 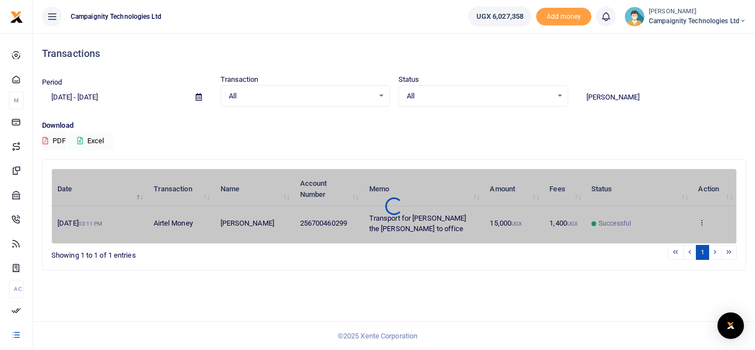 What do you see at coordinates (394, 54) in the screenshot?
I see `h4: Transactions` at bounding box center [394, 54].